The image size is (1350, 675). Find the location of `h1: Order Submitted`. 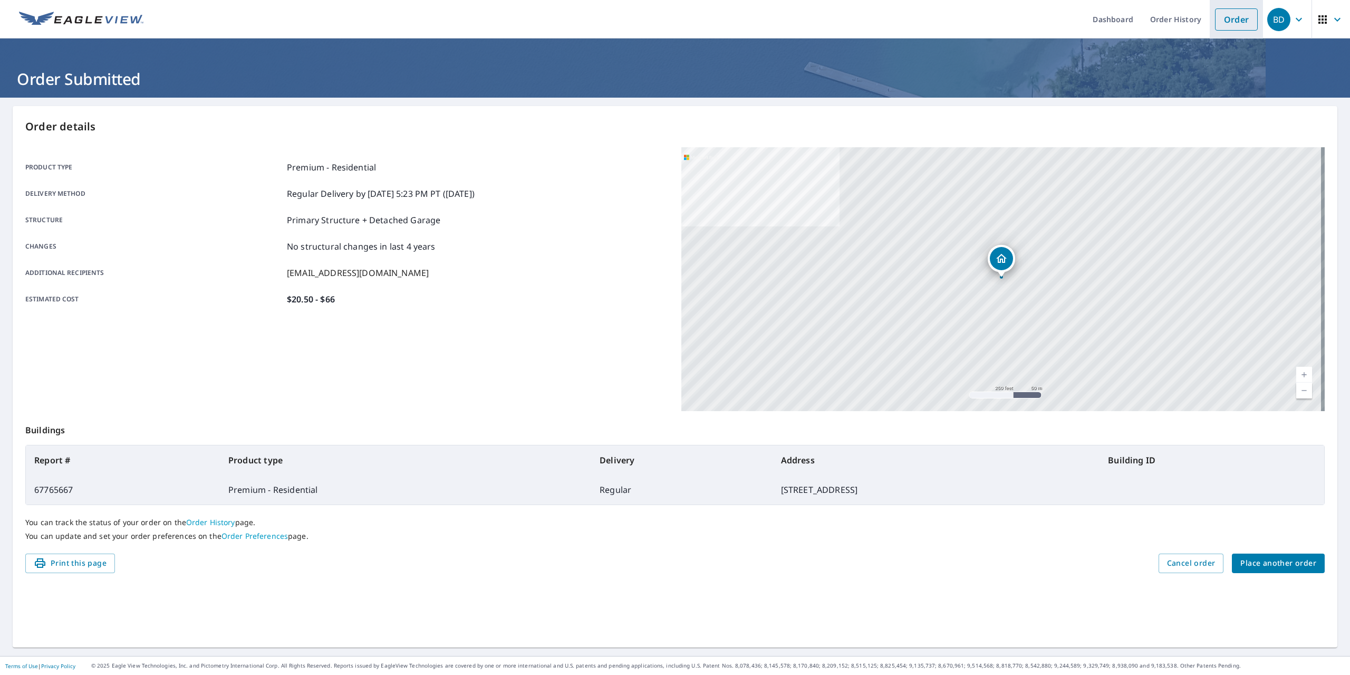

h1: Order Submitted is located at coordinates (675, 79).